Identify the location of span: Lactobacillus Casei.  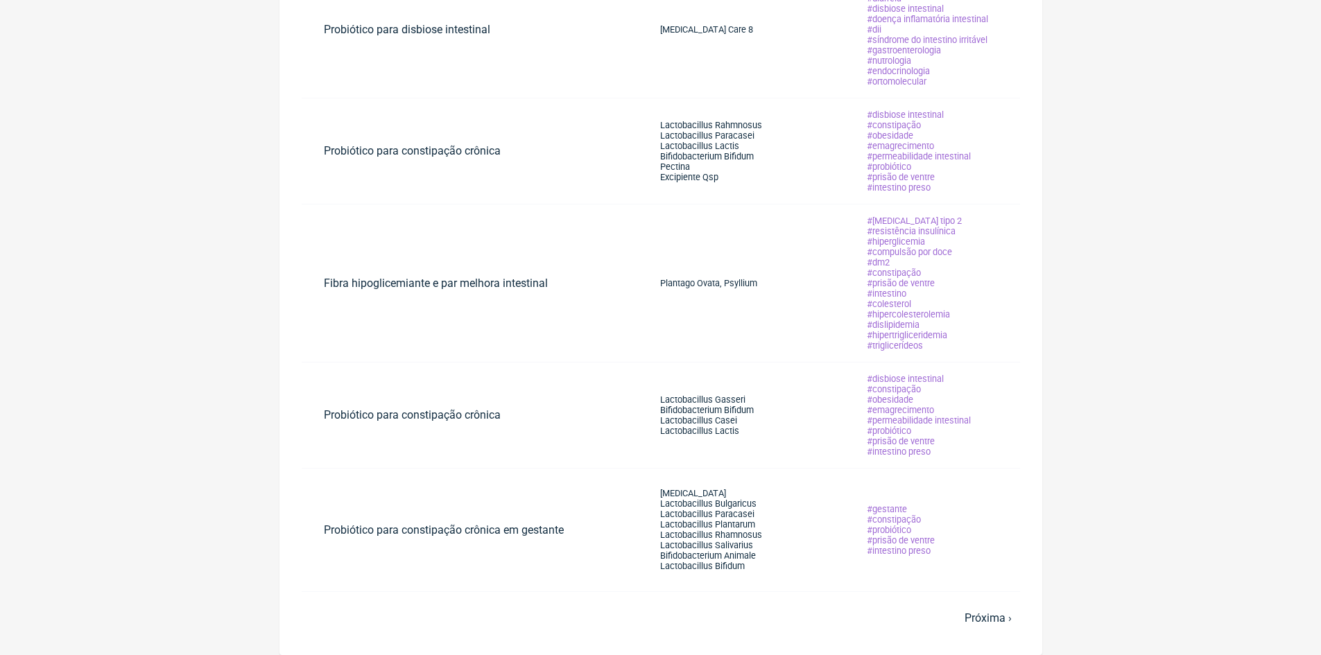
(698, 420).